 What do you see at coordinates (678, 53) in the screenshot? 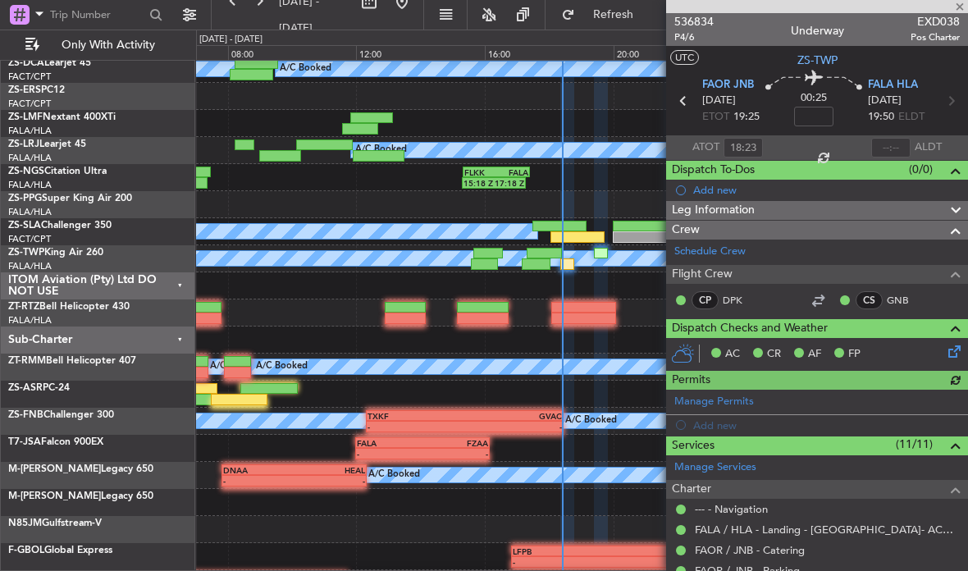
I see `div: 20:00` at bounding box center [678, 53].